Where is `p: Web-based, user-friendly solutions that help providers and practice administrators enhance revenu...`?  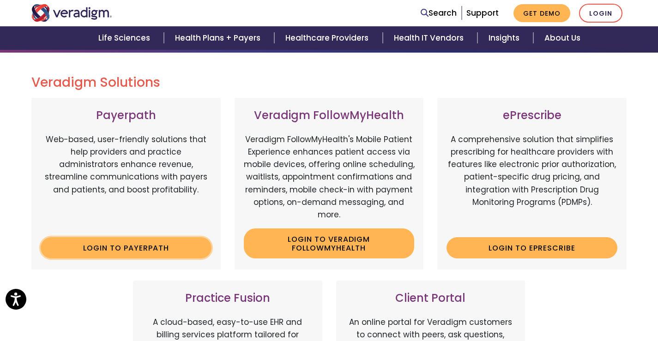 p: Web-based, user-friendly solutions that help providers and practice administrators enhance revenu... is located at coordinates (126, 182).